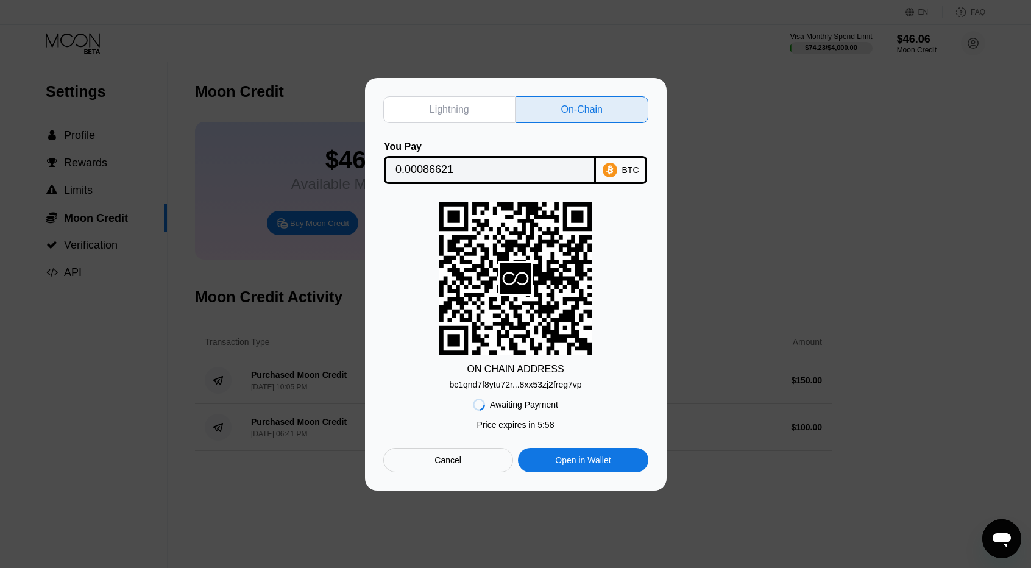 The image size is (1031, 568). Describe the element at coordinates (582, 110) in the screenshot. I see `div: On-Chain` at that location.